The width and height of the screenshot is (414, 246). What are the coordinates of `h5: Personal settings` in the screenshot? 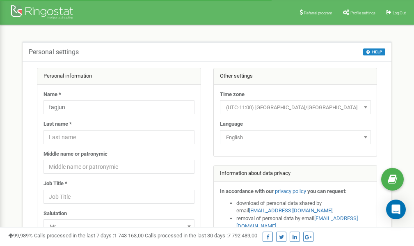 It's located at (54, 52).